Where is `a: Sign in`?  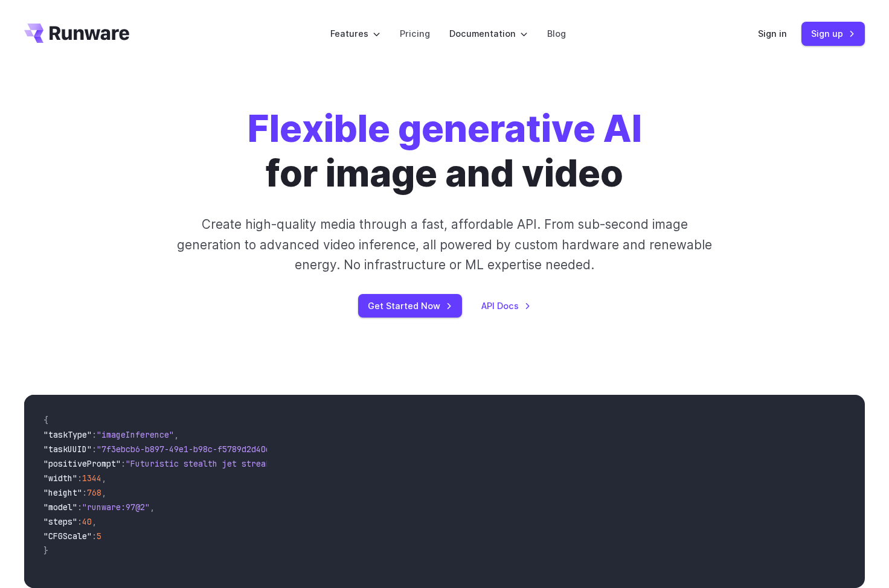 a: Sign in is located at coordinates (772, 33).